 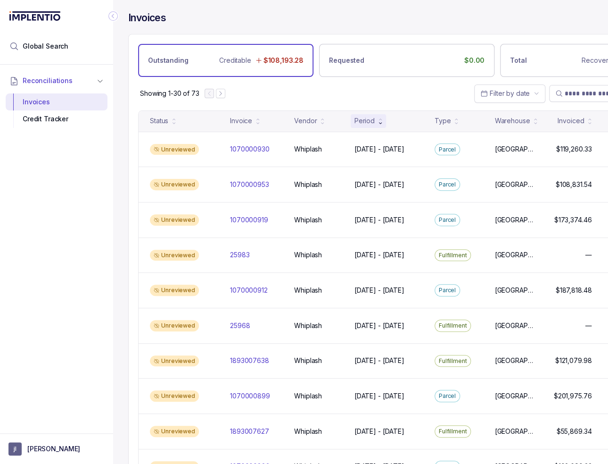 What do you see at coordinates (250, 184) in the screenshot?
I see `p: 1070000953` at bounding box center [250, 184].